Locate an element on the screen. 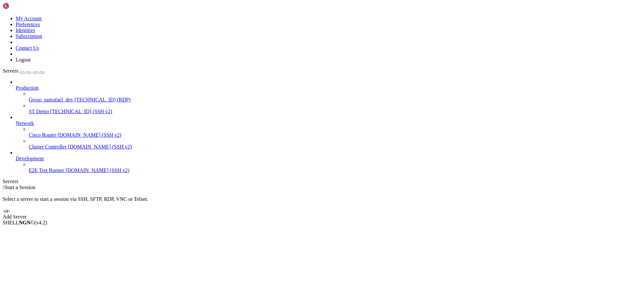 This screenshot has height=298, width=627. a: Servers is located at coordinates (24, 71).